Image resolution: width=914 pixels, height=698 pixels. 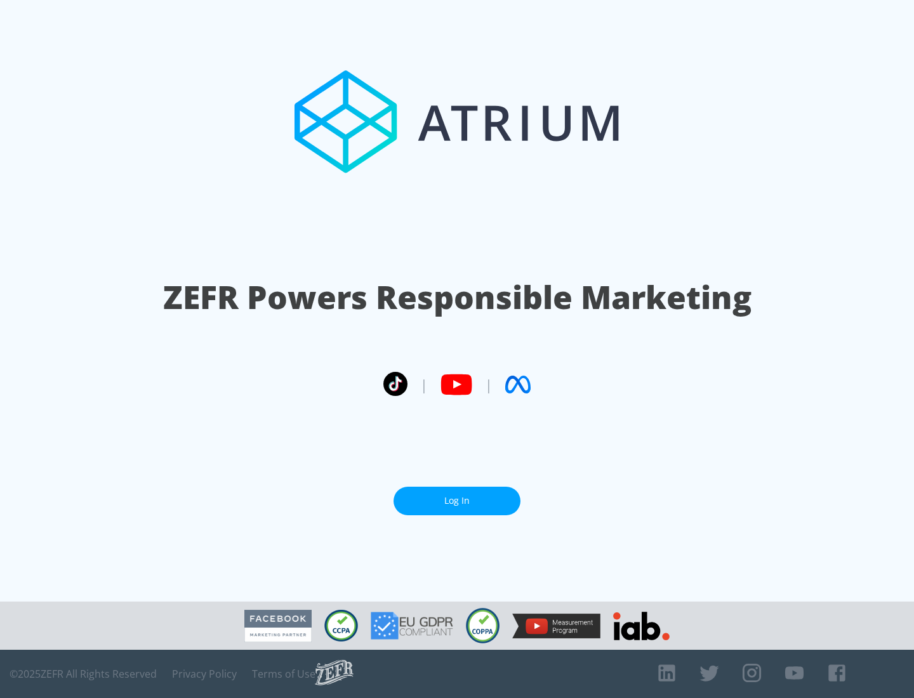 I want to click on h1: ZEFR Powers Responsible Marketing, so click(x=457, y=297).